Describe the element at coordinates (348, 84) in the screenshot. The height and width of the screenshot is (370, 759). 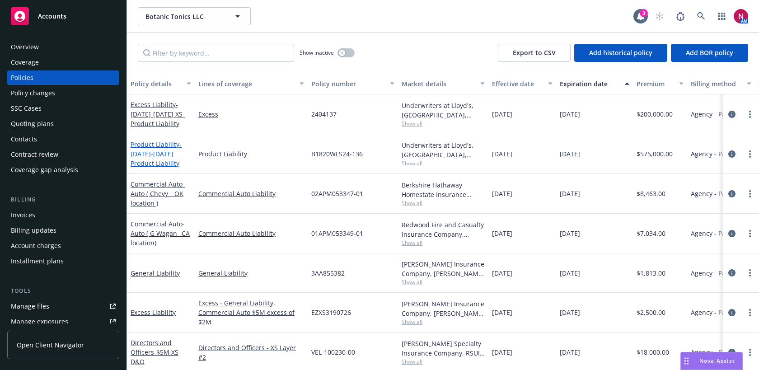
I see `div: Policy number` at that location.